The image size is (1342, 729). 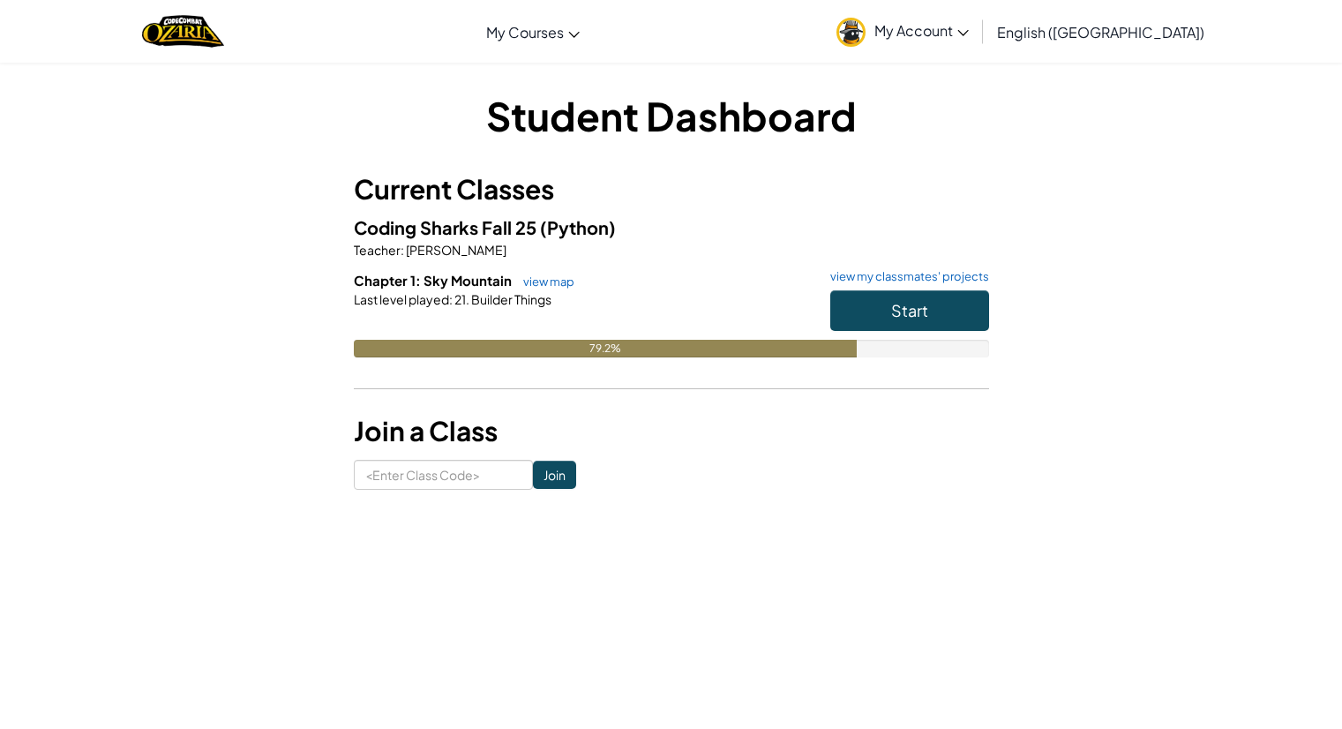 What do you see at coordinates (851, 32) in the screenshot?
I see `img: avatar` at bounding box center [851, 32].